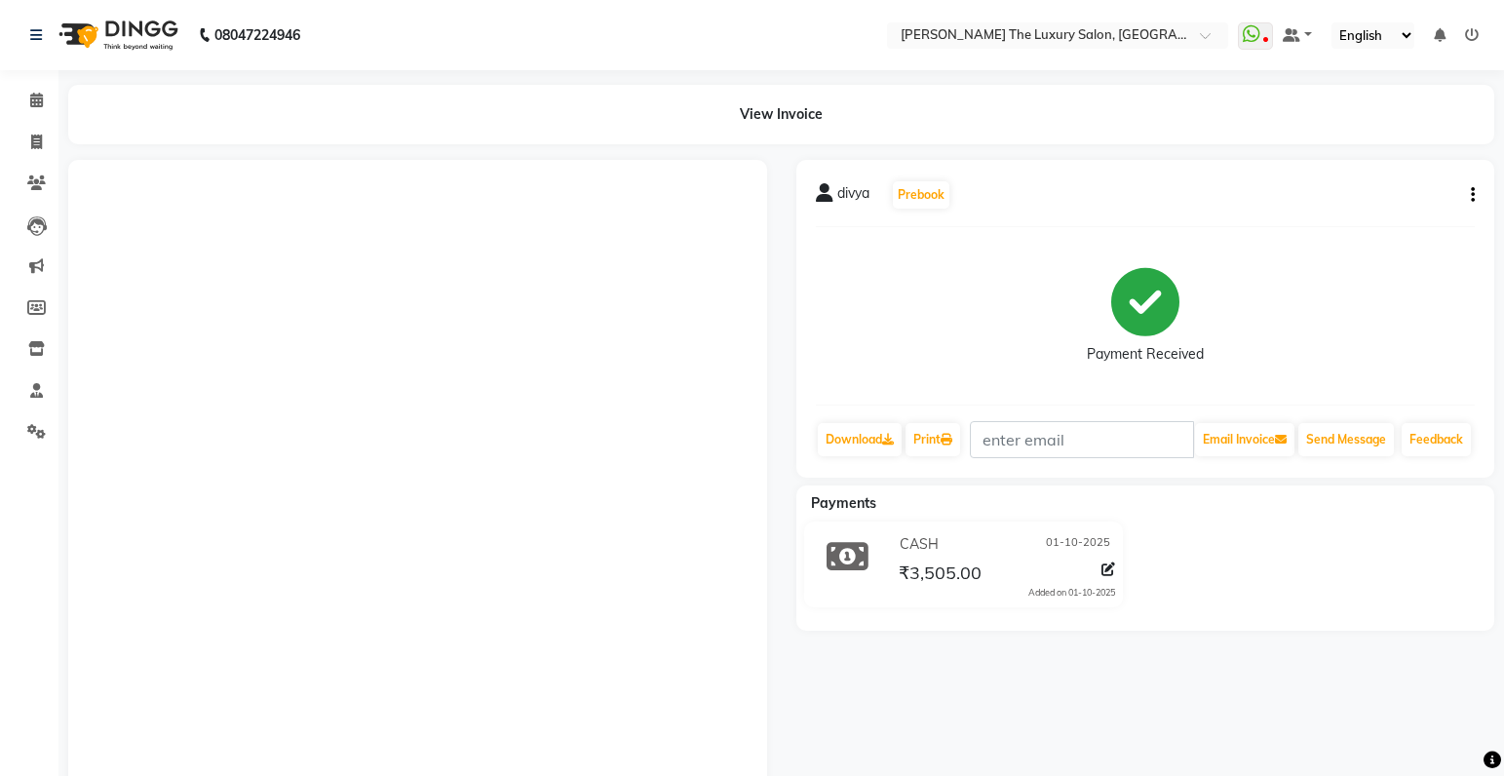  Describe the element at coordinates (919, 544) in the screenshot. I see `span: CASH` at that location.